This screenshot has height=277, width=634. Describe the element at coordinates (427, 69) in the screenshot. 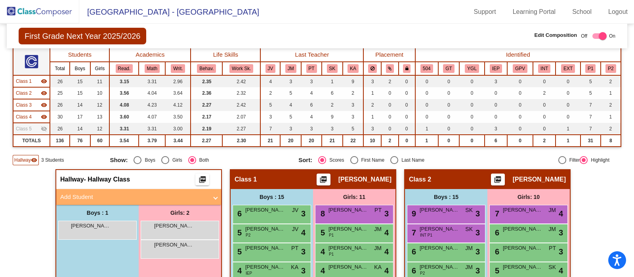

I see `button: 504` at that location.